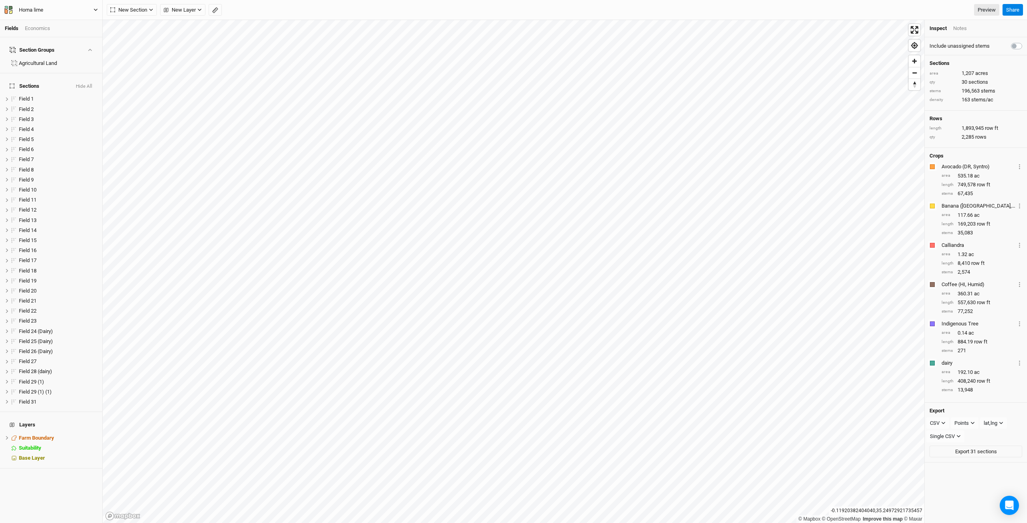 The image size is (1027, 523). What do you see at coordinates (58, 458) in the screenshot?
I see `div: Base Layer` at bounding box center [58, 458].